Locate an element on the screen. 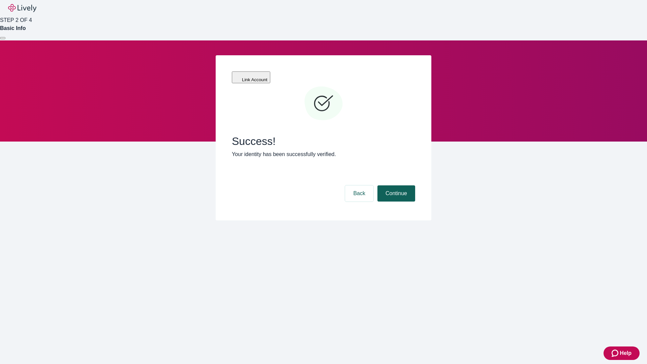 The width and height of the screenshot is (647, 364). span: Success! is located at coordinates (323, 141).